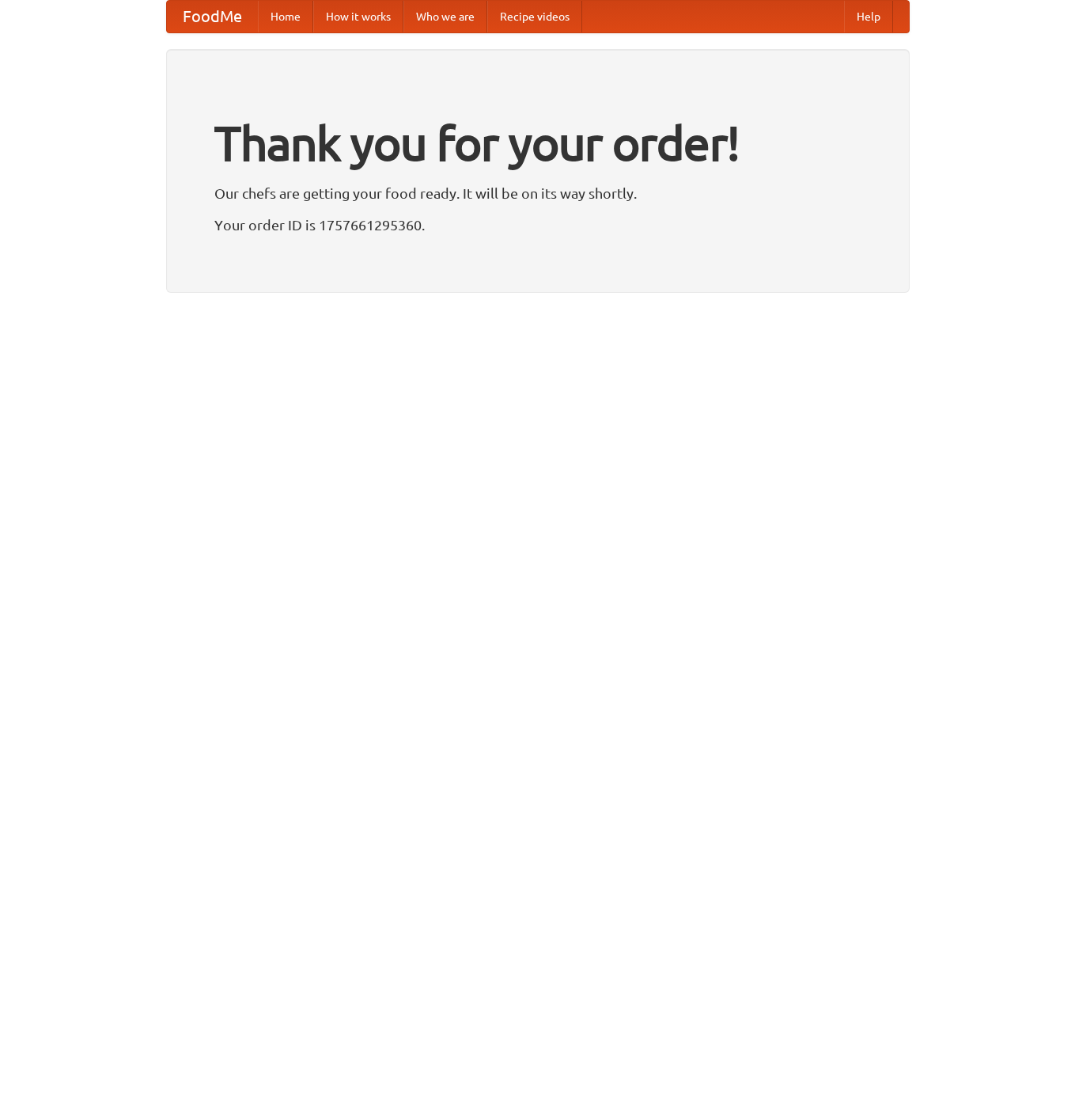 The image size is (1075, 1120). I want to click on a: How it works, so click(358, 17).